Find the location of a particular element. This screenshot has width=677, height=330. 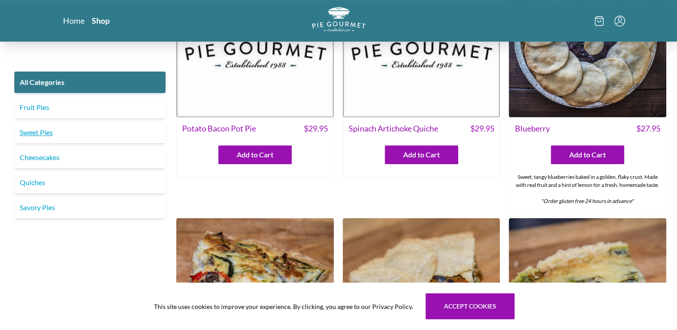

em: *Order gluten free 24 hours in advance* is located at coordinates (587, 201).